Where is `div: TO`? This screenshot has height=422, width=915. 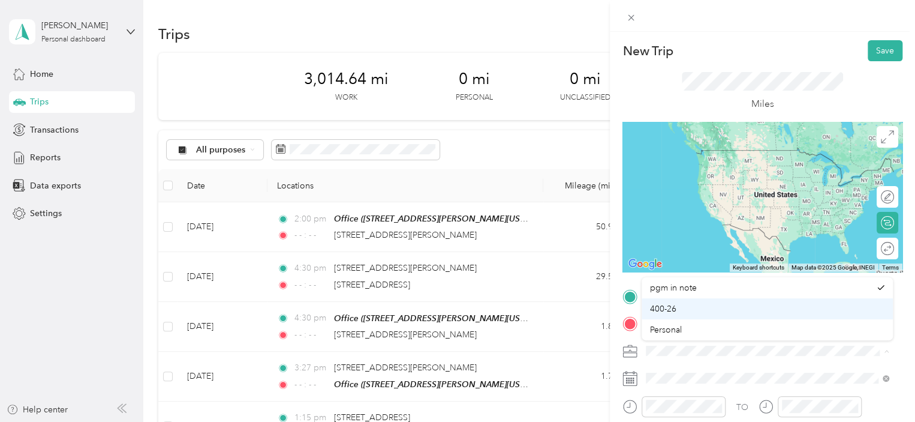
div: TO is located at coordinates (742, 407).